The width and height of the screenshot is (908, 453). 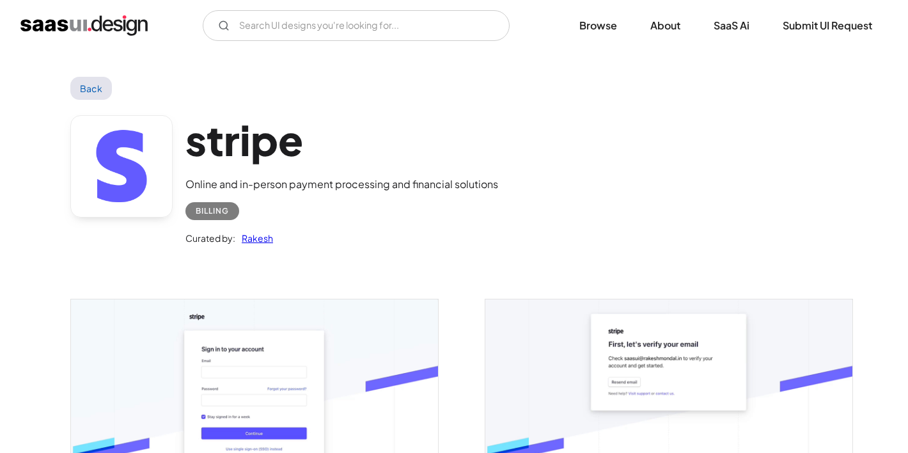 I want to click on a: Rakesh, so click(x=254, y=238).